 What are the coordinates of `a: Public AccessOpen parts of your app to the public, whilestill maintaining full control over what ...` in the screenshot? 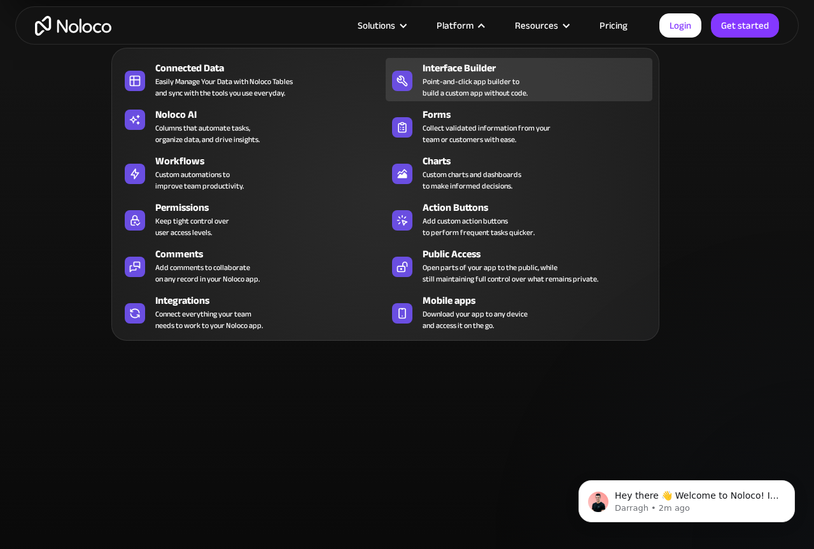 It's located at (519, 265).